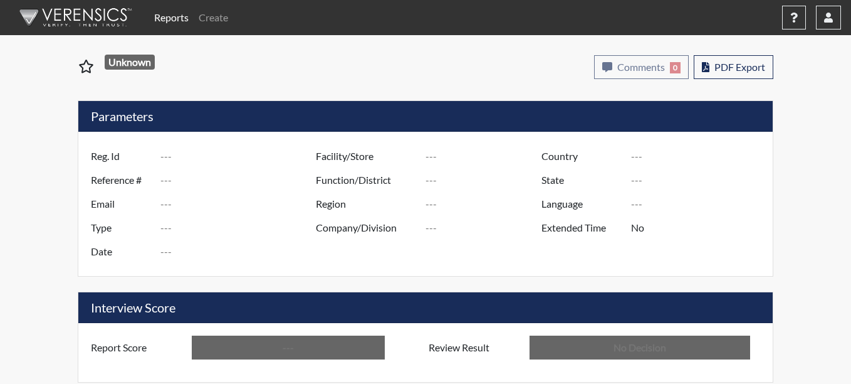 This screenshot has height=384, width=851. I want to click on label: Reference #, so click(121, 180).